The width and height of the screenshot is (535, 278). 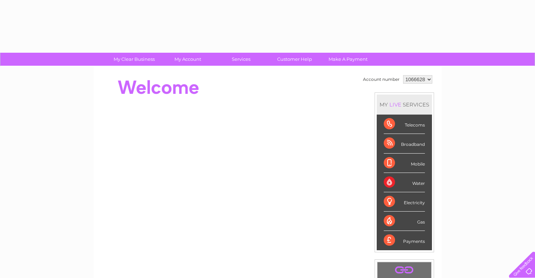 What do you see at coordinates (404, 104) in the screenshot?
I see `div: MY SERVICES` at bounding box center [404, 104].